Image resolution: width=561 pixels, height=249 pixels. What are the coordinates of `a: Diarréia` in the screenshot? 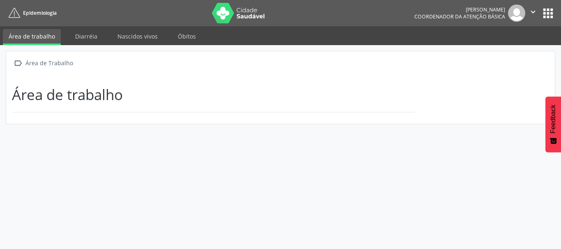 It's located at (86, 36).